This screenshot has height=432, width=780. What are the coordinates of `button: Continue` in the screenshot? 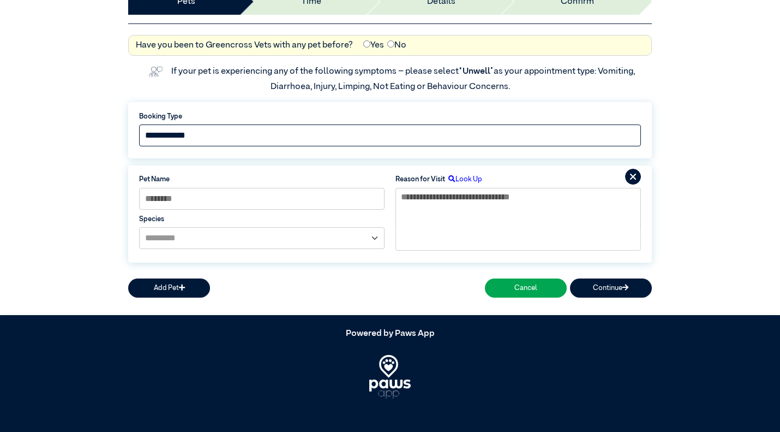 It's located at (611, 288).